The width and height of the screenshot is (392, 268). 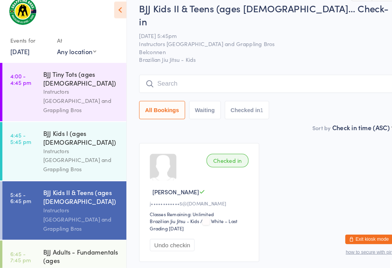 What do you see at coordinates (169, 222) in the screenshot?
I see `div: Brazilian Jiu Jitsu - Kids` at bounding box center [169, 222].